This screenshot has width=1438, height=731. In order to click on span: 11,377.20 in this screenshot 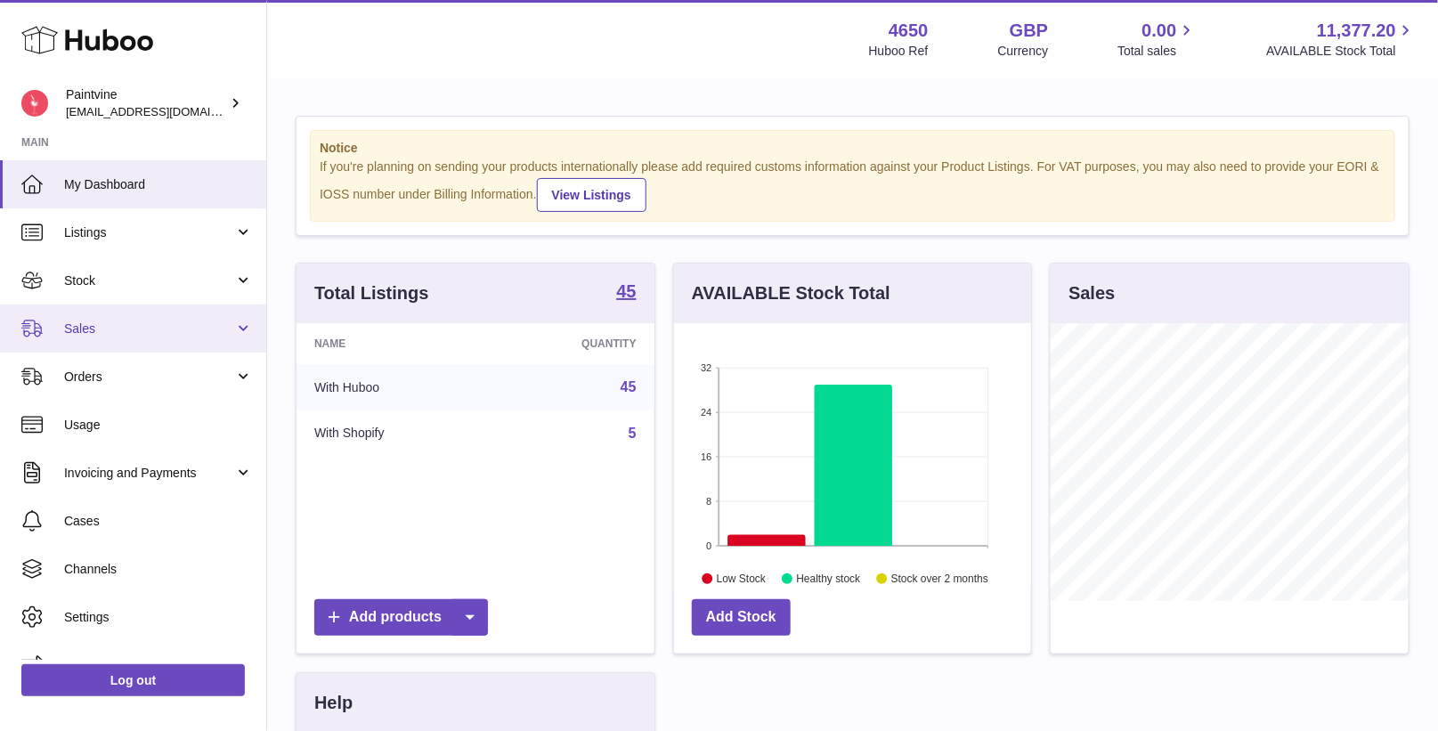, I will do `click(1356, 30)`.